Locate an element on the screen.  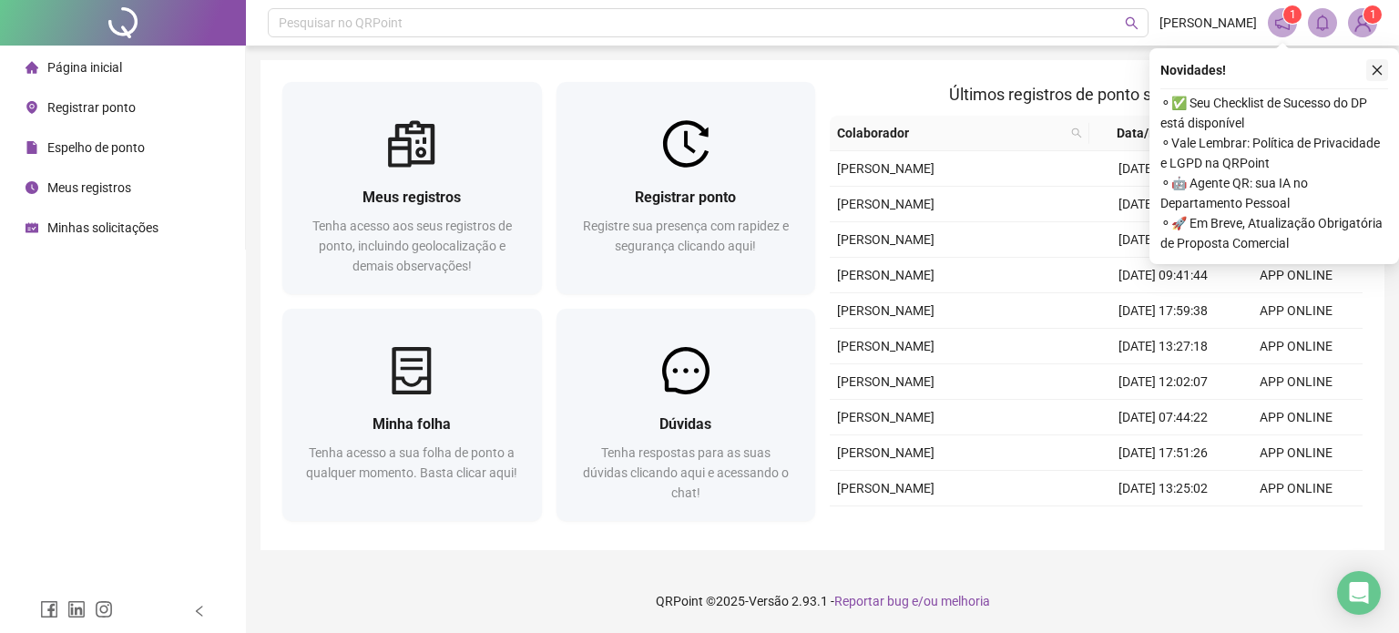
span: home is located at coordinates (32, 67).